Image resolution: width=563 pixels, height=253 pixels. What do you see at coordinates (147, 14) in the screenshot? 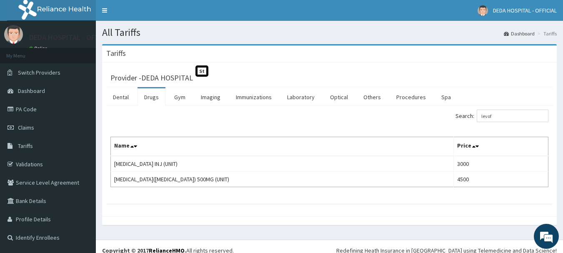
I see `div: Minimize live chat window` at bounding box center [147, 14].